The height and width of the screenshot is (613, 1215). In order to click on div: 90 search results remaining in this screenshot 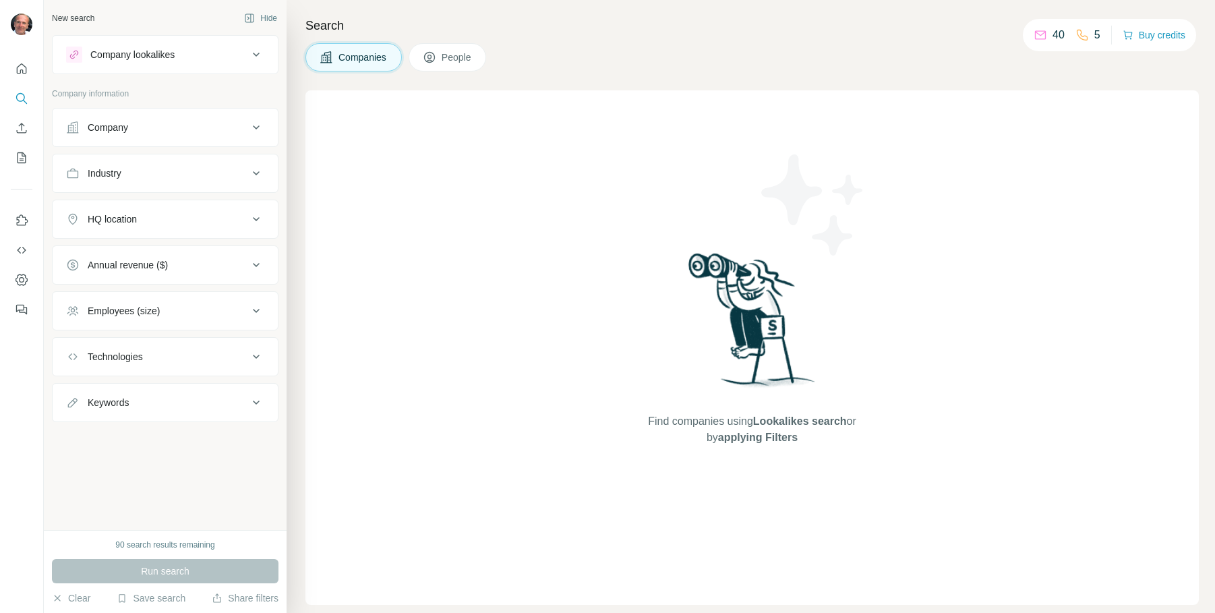, I will do `click(165, 545)`.